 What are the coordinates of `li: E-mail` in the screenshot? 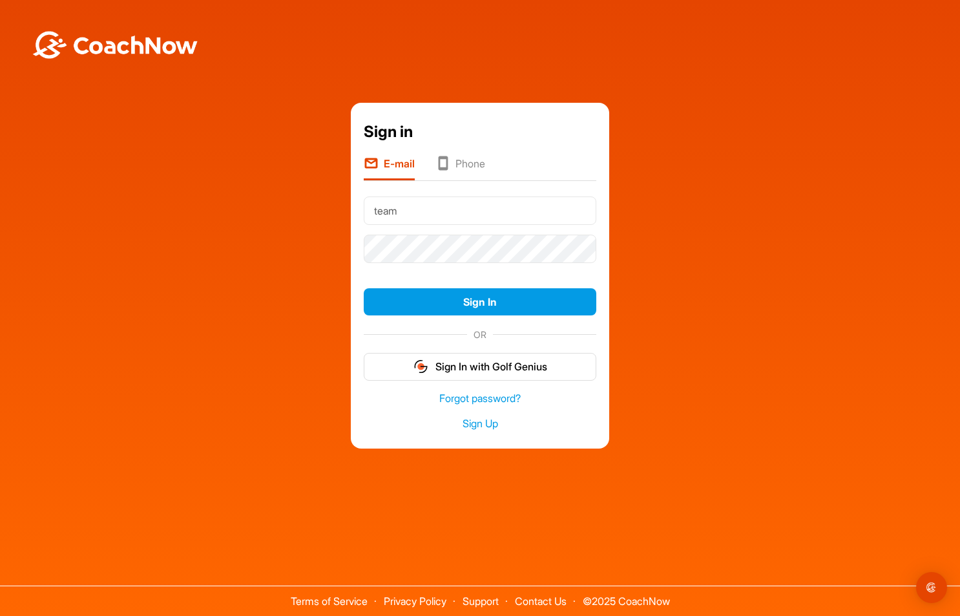 It's located at (389, 168).